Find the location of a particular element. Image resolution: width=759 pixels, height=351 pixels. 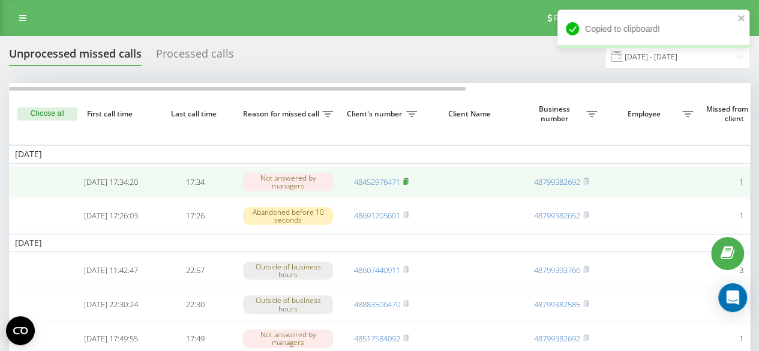

div: Unprocessed missed calls is located at coordinates (75, 56).